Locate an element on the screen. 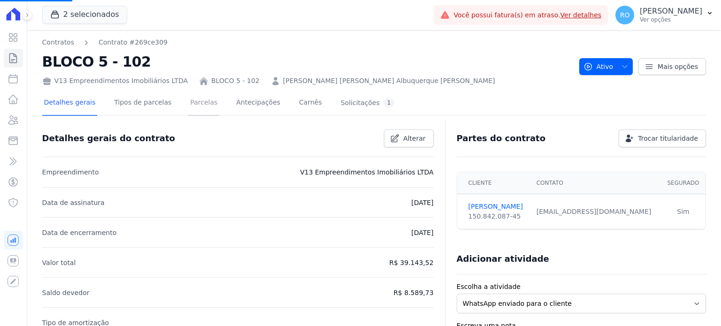 The image size is (721, 326). p: R$ 8.589,73 is located at coordinates (413, 293).